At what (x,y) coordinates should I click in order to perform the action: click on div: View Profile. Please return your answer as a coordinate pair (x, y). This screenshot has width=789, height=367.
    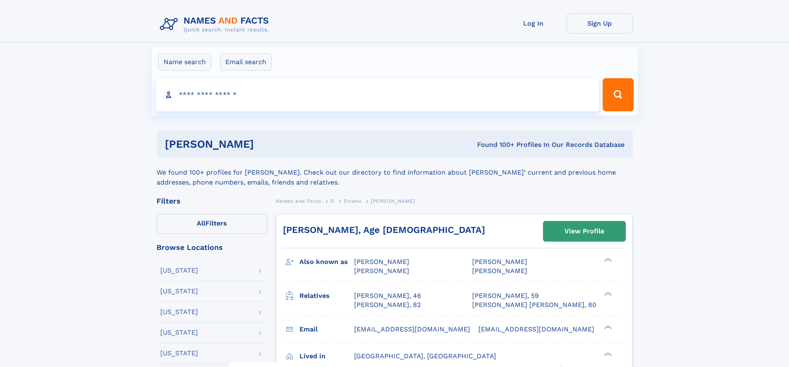
    Looking at the image, I should click on (584, 231).